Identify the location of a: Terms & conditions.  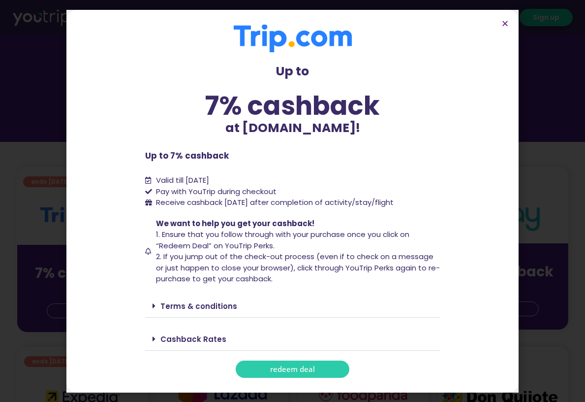
(199, 306).